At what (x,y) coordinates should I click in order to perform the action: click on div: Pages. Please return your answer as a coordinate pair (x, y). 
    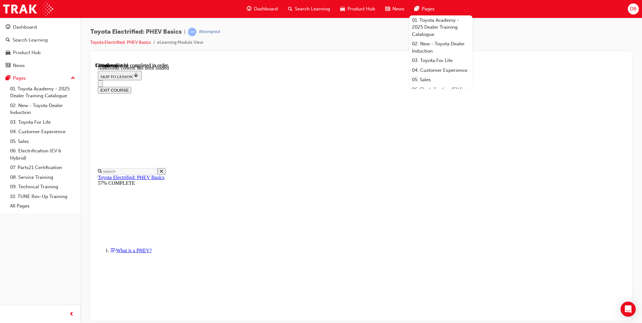
    Looking at the image, I should click on (19, 78).